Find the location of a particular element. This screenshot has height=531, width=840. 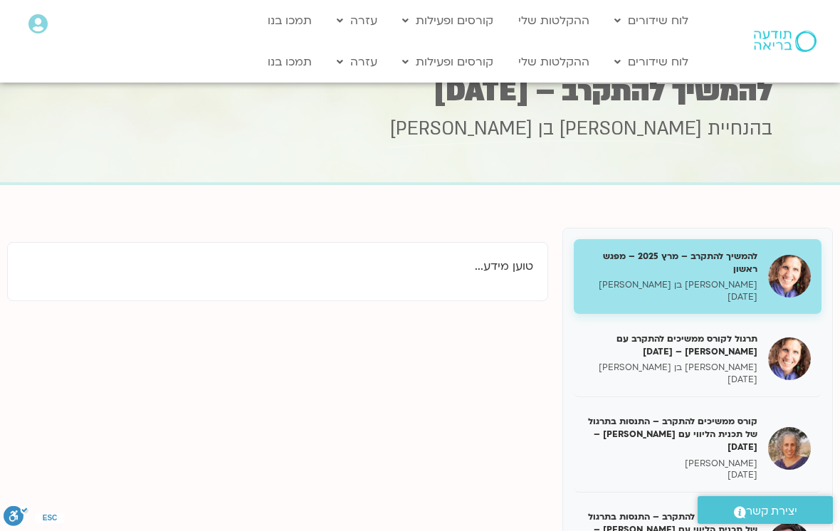

h5: להמשיך להתקרב – מרץ 2025 – מפגש ראשון is located at coordinates (671, 263).